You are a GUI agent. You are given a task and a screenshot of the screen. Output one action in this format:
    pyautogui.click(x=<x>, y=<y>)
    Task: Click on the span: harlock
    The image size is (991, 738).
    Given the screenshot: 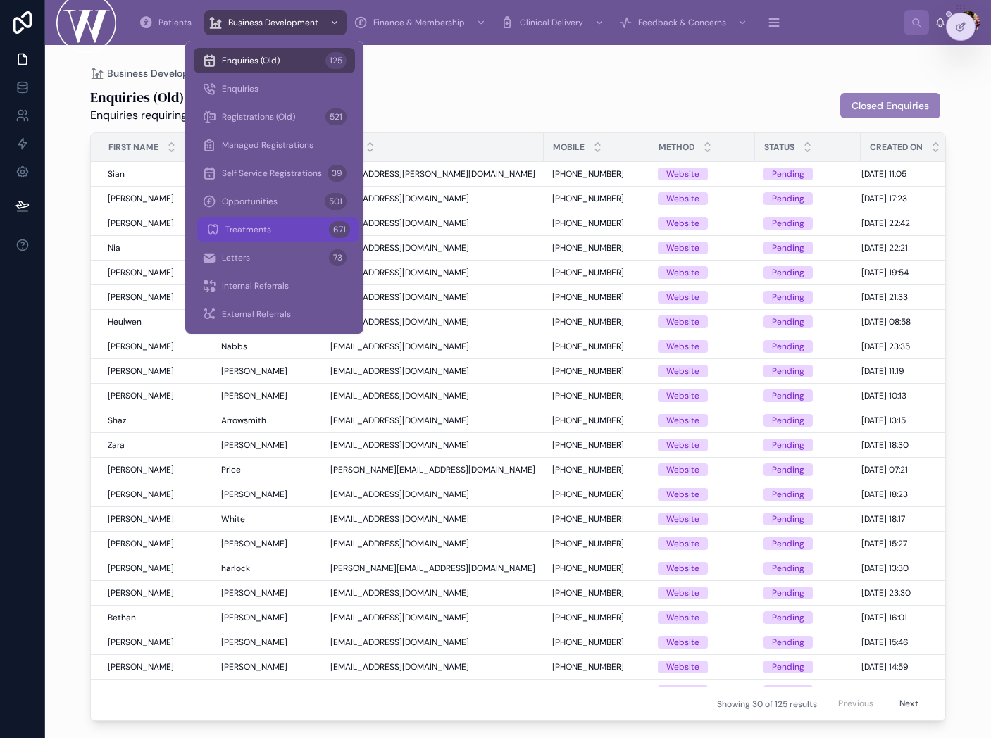 What is the action you would take?
    pyautogui.click(x=235, y=568)
    